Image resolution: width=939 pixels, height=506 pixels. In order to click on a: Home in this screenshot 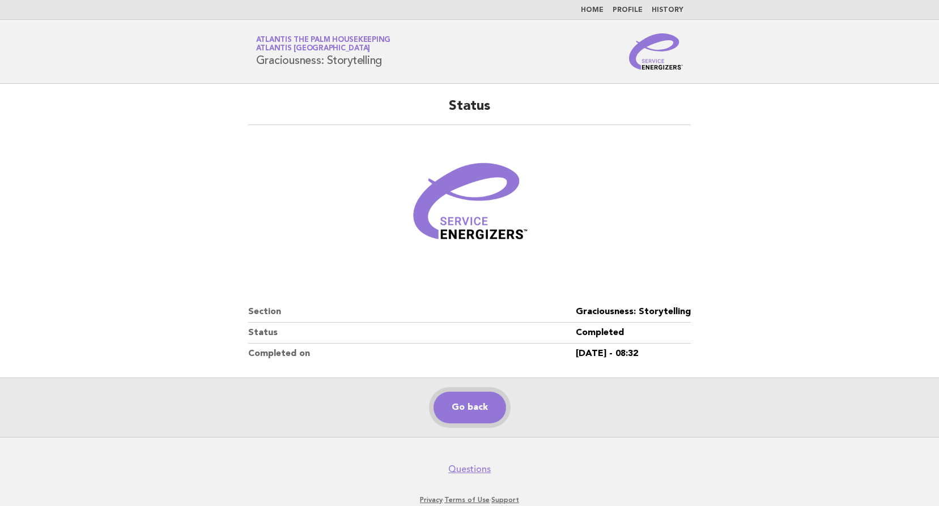, I will do `click(592, 10)`.